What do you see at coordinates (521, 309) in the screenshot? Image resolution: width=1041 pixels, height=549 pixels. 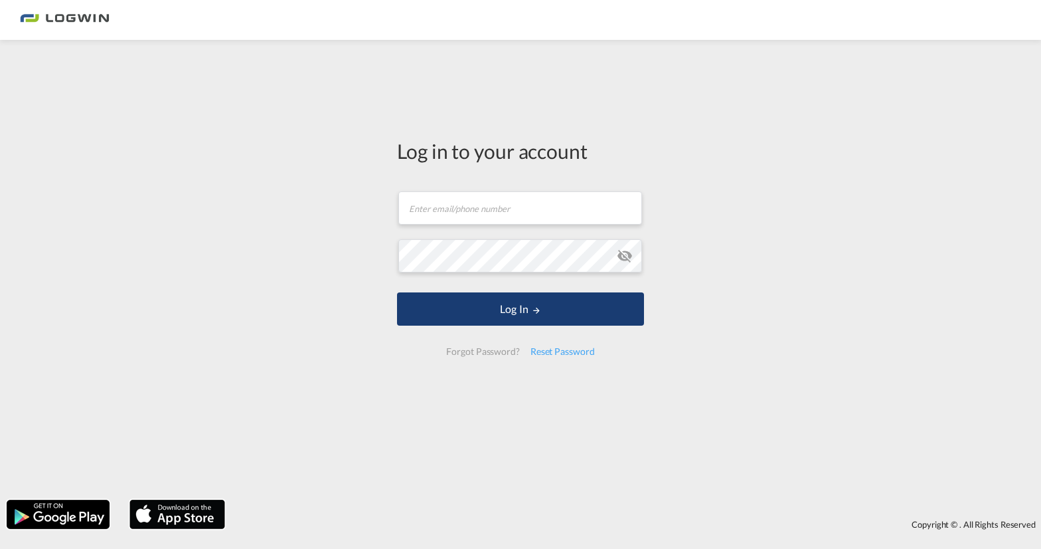 I see `button: LOGIN` at bounding box center [521, 309].